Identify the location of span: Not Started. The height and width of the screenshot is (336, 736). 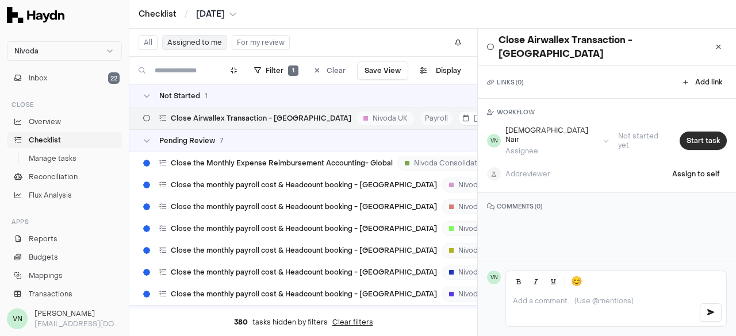
(179, 96).